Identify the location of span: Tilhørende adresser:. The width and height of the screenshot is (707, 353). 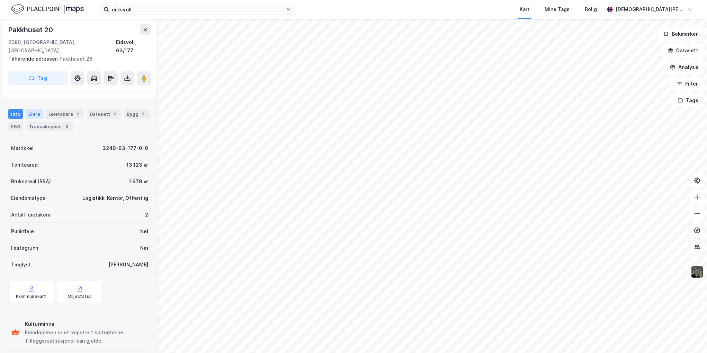
(34, 58).